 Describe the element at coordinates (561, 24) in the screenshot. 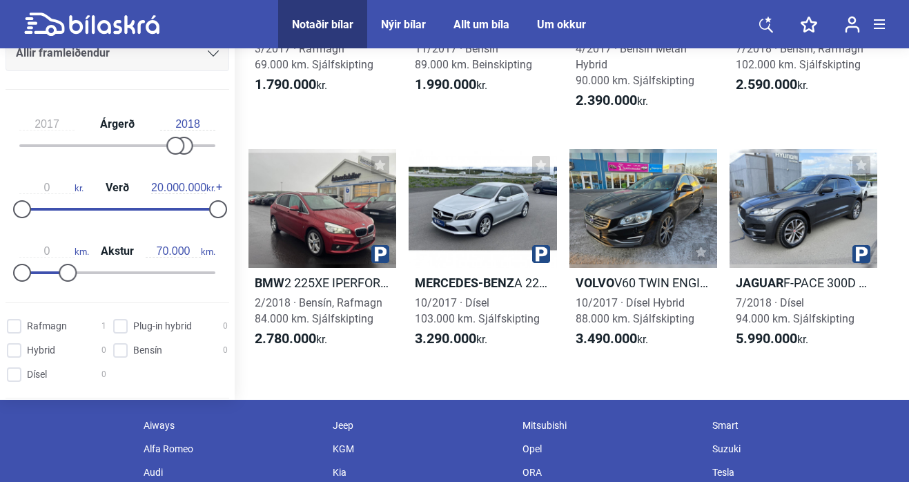

I see `a: Um okkur` at that location.